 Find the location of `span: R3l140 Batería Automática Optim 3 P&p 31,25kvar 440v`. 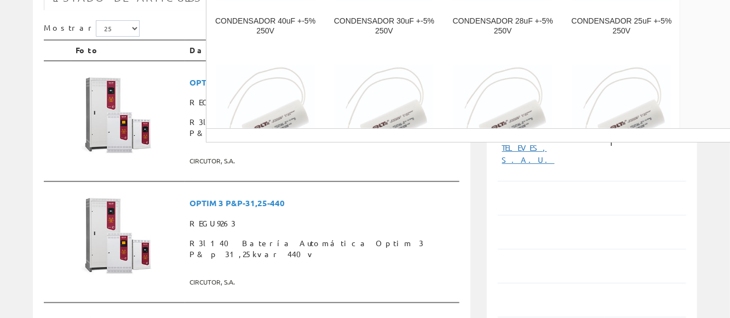

span: R3l140 Batería Automática Optim 3 P&p 31,25kvar 440v is located at coordinates (322, 249).